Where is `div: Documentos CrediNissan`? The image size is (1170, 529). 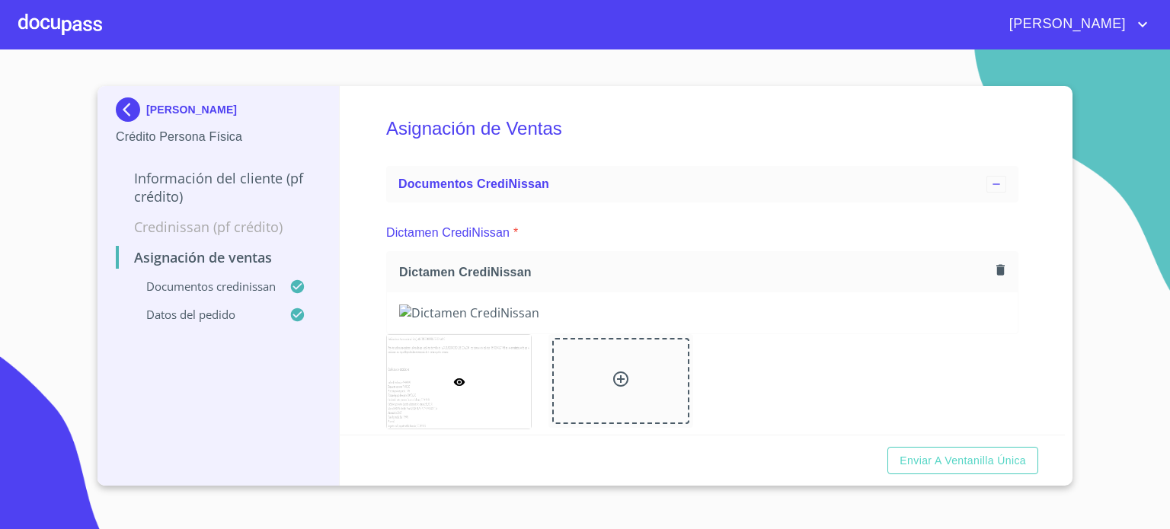
div: Documentos CrediNissan is located at coordinates (702, 184).